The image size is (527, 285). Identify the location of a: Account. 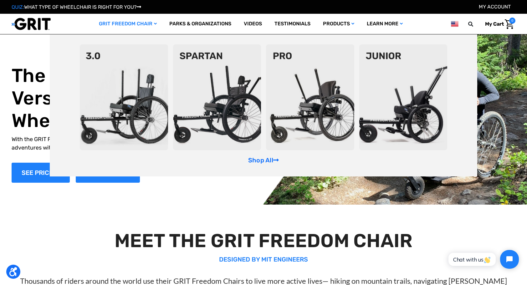
(495, 7).